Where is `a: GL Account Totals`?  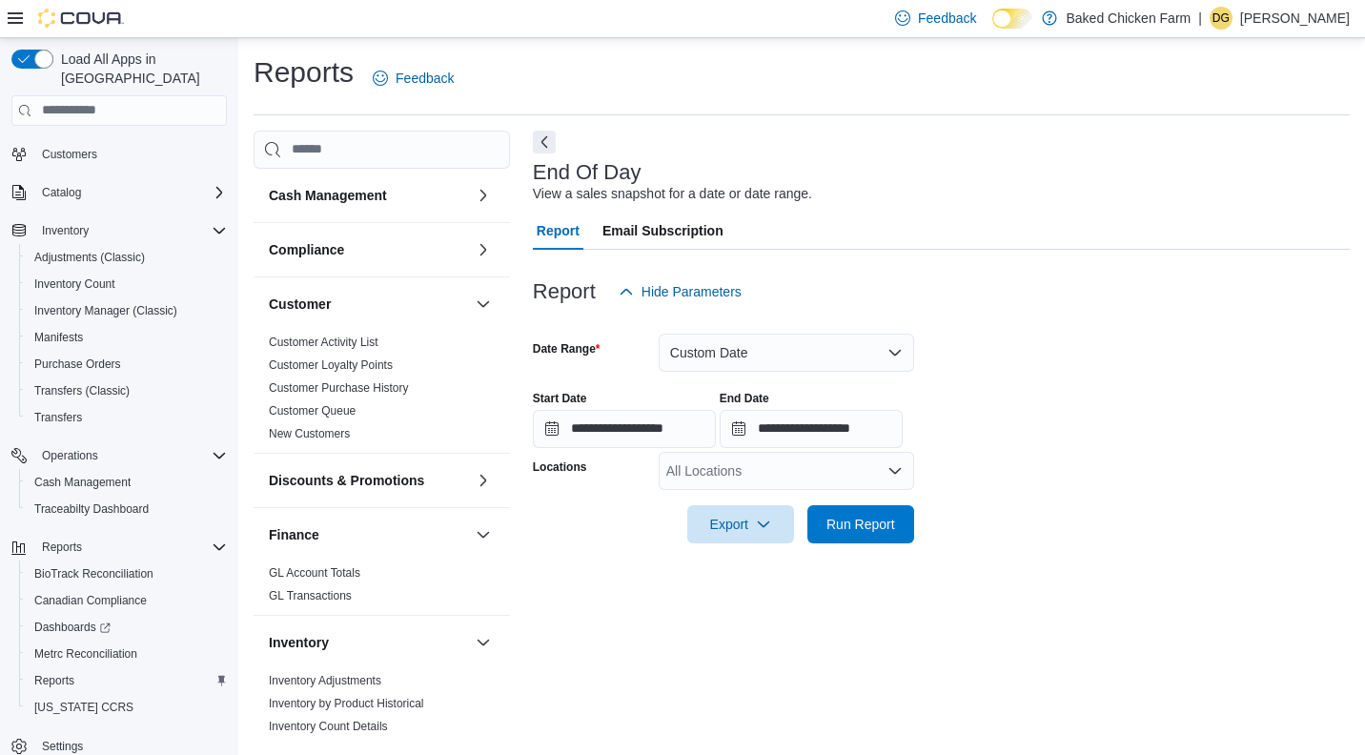 a: GL Account Totals is located at coordinates (315, 573).